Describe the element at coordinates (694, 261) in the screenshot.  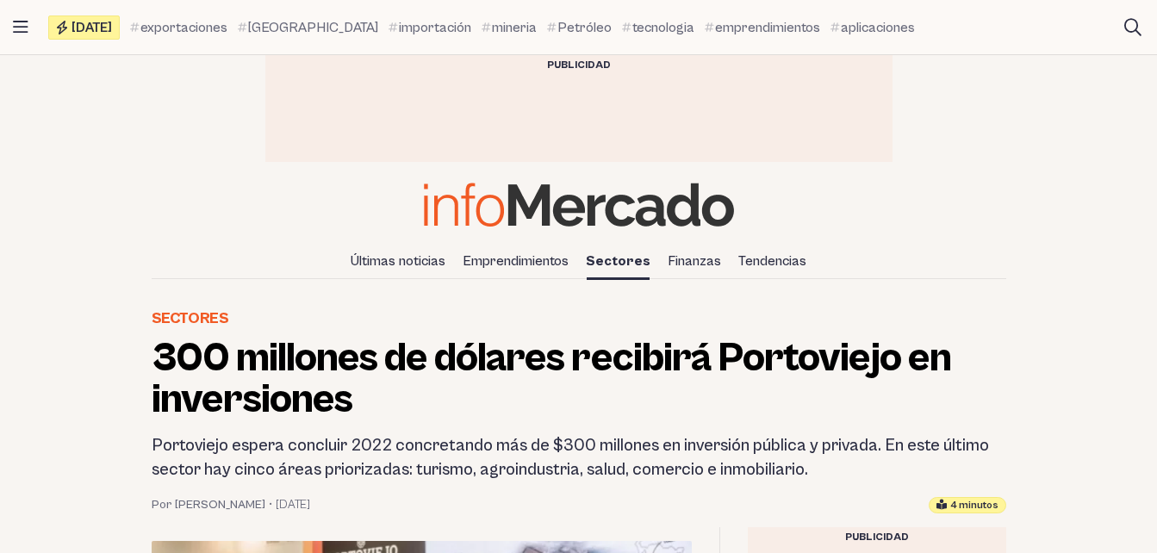
I see `a: Finanzas` at that location.